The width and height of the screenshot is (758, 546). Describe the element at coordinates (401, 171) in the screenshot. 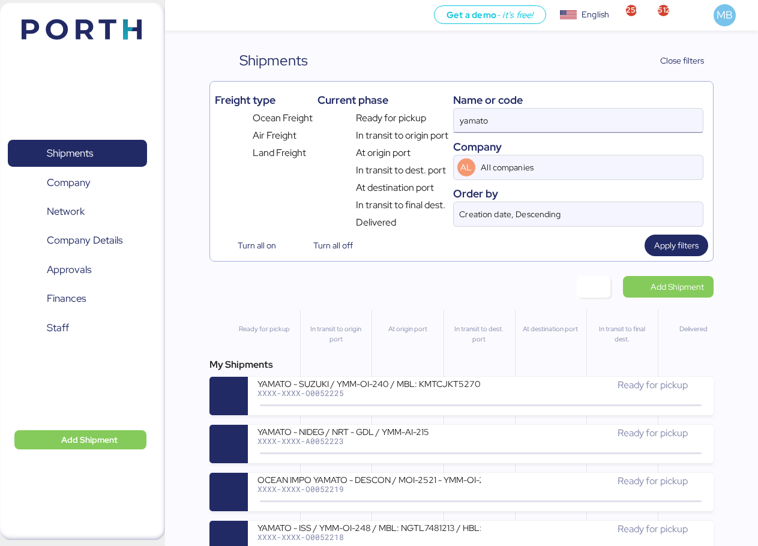

I see `span: In transit to dest. port` at that location.